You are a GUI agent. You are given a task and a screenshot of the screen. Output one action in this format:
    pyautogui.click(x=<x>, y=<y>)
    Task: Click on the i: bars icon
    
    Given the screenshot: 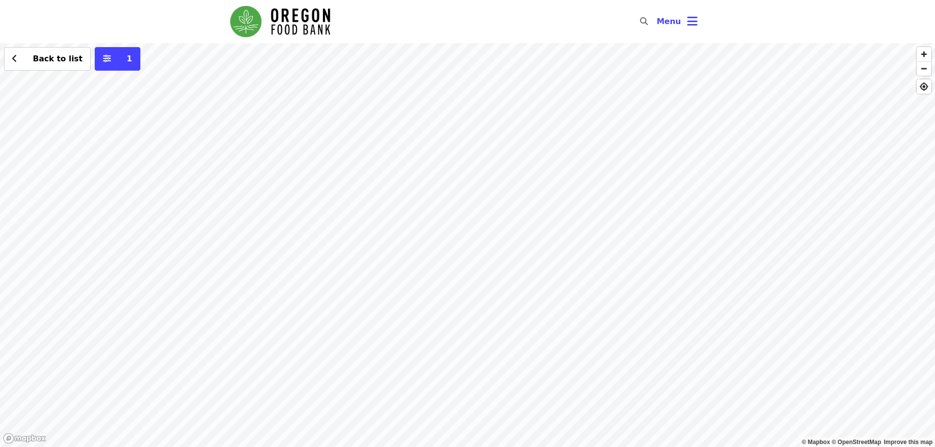 What is the action you would take?
    pyautogui.click(x=692, y=21)
    